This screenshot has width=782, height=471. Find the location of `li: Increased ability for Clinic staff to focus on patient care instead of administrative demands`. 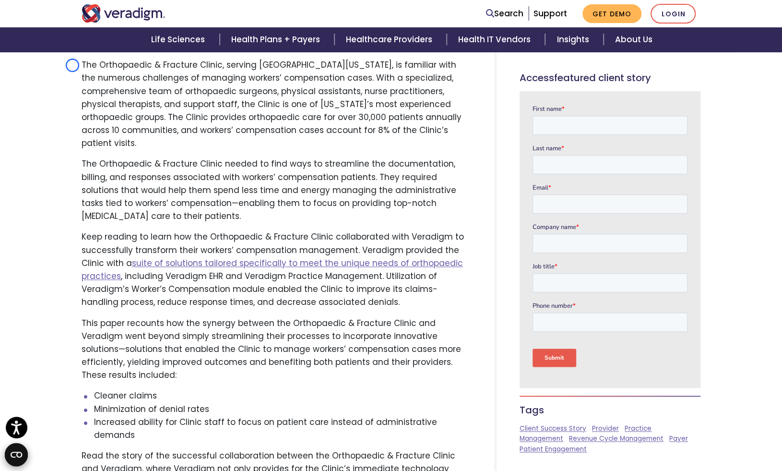

li: Increased ability for Clinic staff to focus on patient care instead of administrative demands is located at coordinates (283, 428).